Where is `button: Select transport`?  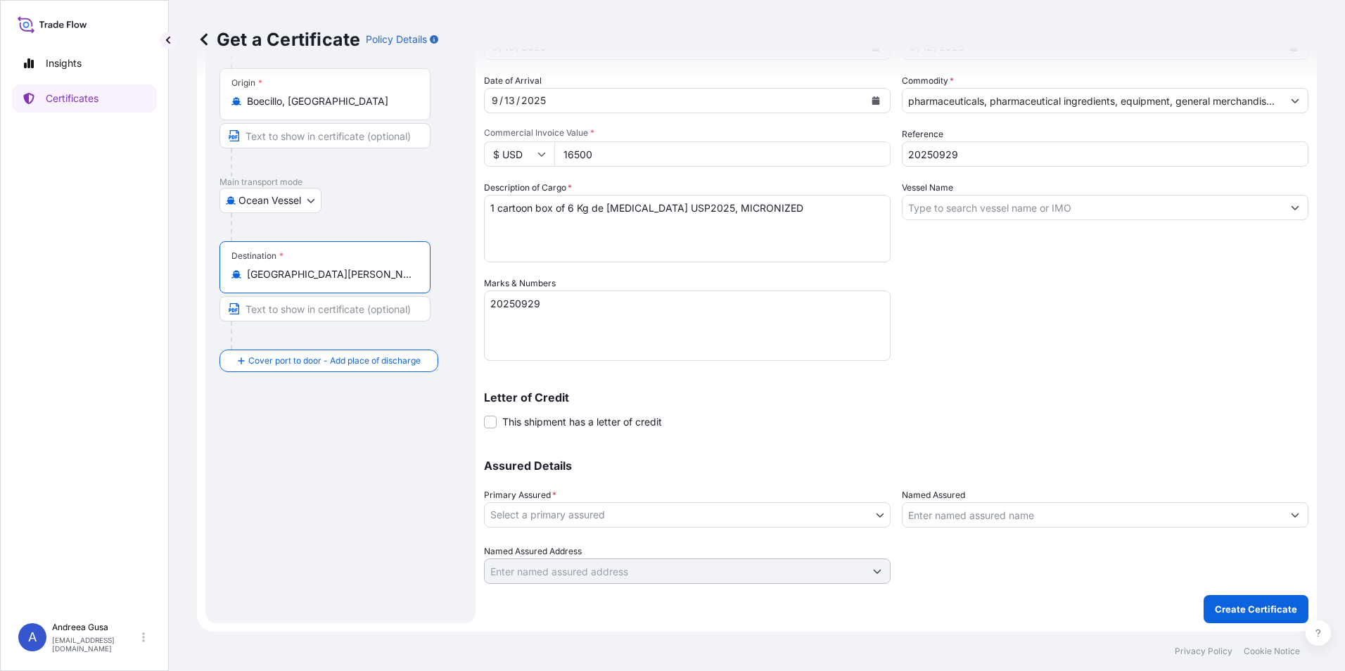
button: Select transport is located at coordinates (270, 201).